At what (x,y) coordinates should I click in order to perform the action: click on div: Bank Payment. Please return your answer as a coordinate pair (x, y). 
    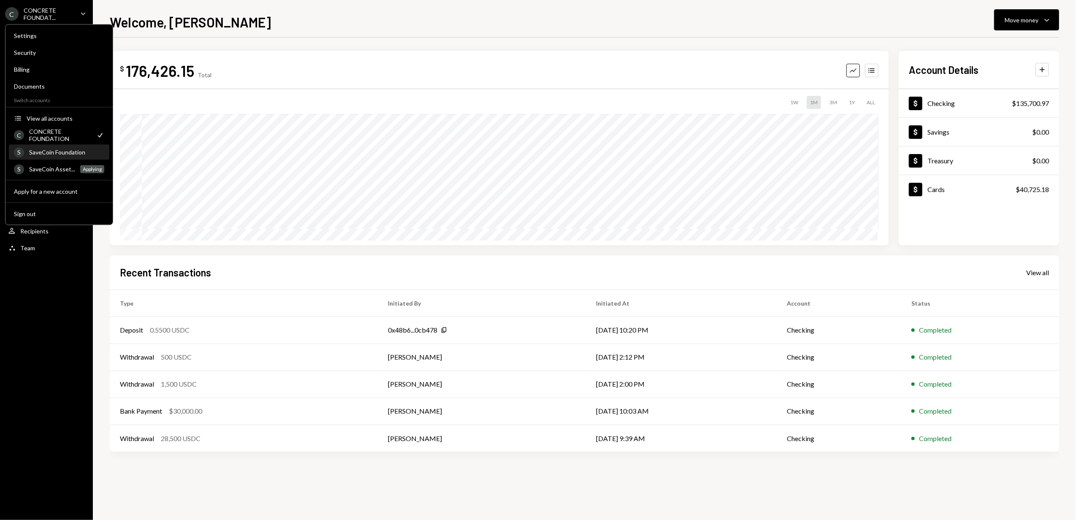
    Looking at the image, I should click on (141, 411).